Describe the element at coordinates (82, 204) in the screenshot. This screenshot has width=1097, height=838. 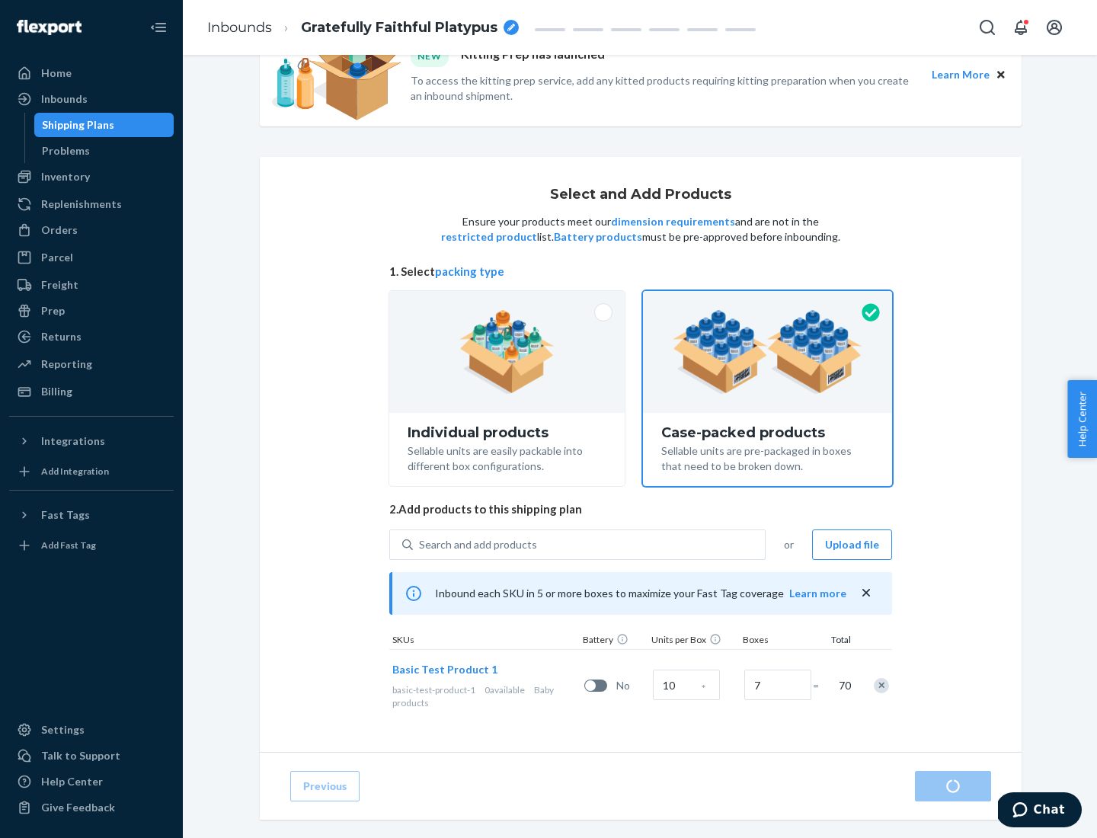
I see `div: Replenishments` at that location.